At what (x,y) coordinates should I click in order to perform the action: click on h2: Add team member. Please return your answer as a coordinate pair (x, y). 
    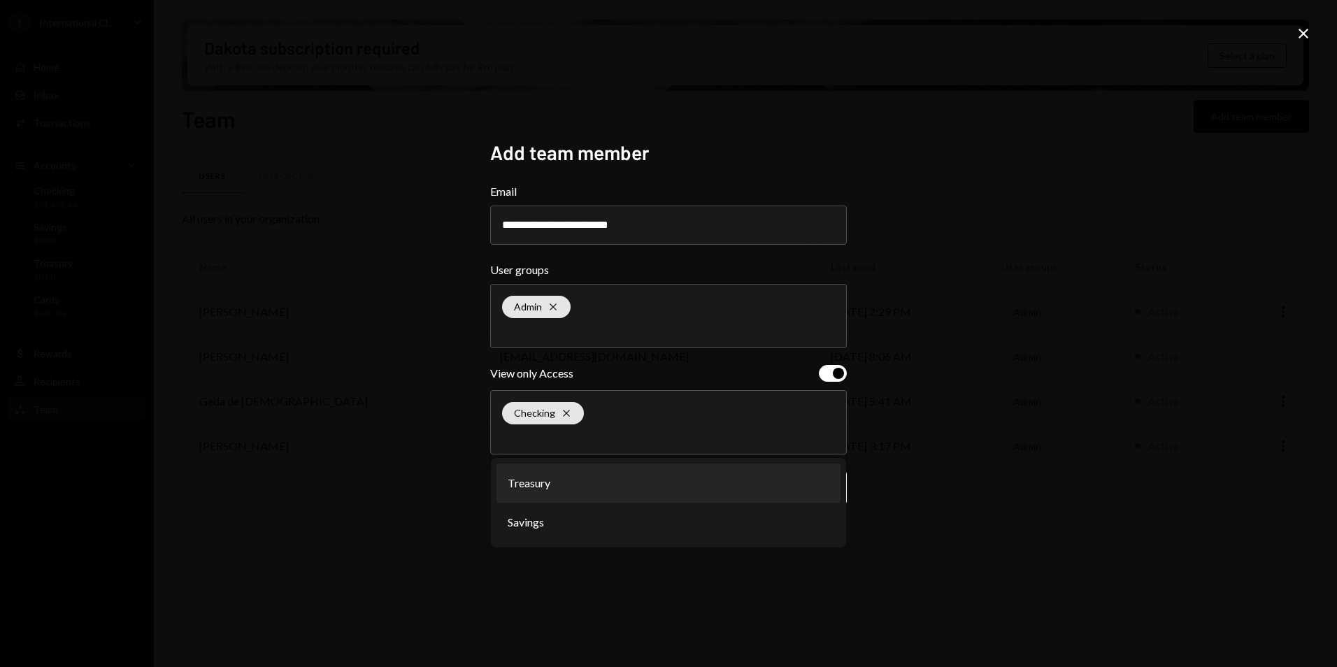
    Looking at the image, I should click on (669, 152).